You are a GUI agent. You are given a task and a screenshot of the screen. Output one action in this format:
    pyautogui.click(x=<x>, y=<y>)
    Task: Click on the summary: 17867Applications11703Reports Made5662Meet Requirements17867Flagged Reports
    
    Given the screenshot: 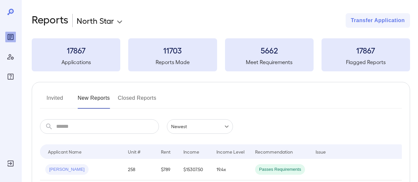 What is the action you would take?
    pyautogui.click(x=220, y=55)
    